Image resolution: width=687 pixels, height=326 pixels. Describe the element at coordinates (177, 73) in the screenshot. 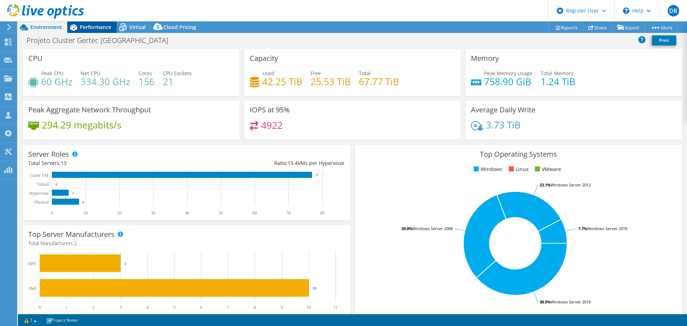

I see `span: CPU Sockets` at that location.